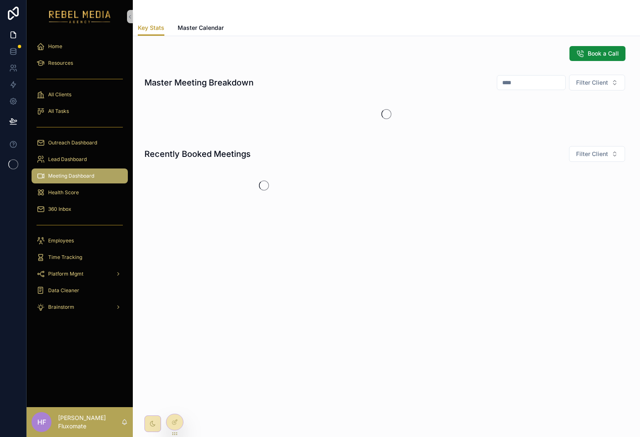 This screenshot has width=640, height=437. Describe the element at coordinates (597, 54) in the screenshot. I see `button: Book a Call` at that location.